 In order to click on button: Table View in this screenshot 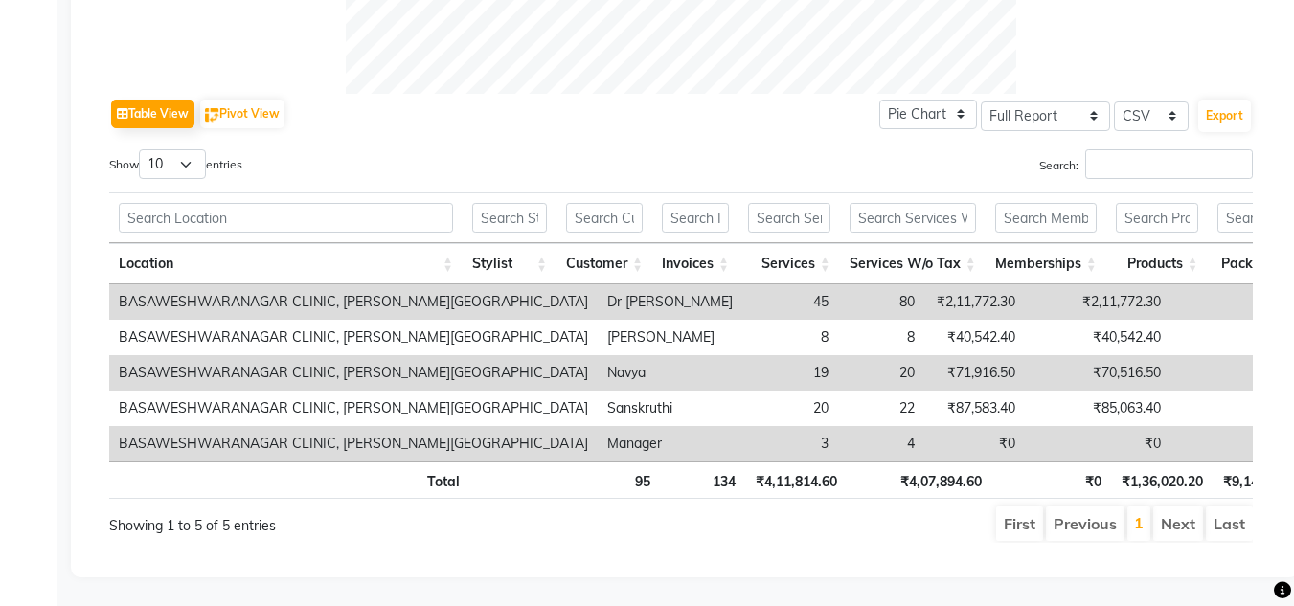, I will do `click(152, 114)`.